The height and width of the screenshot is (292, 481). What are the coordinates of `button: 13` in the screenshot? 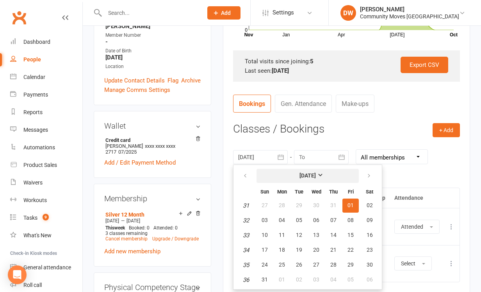 It's located at (316, 235).